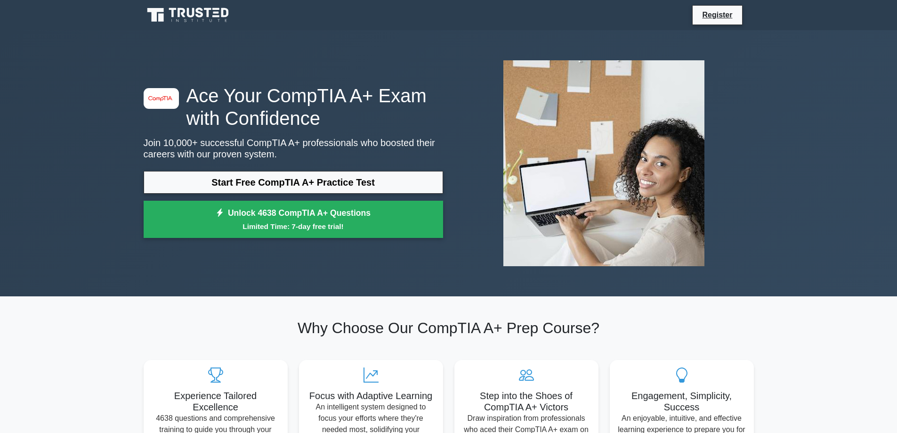 This screenshot has height=433, width=897. I want to click on a: Register, so click(717, 15).